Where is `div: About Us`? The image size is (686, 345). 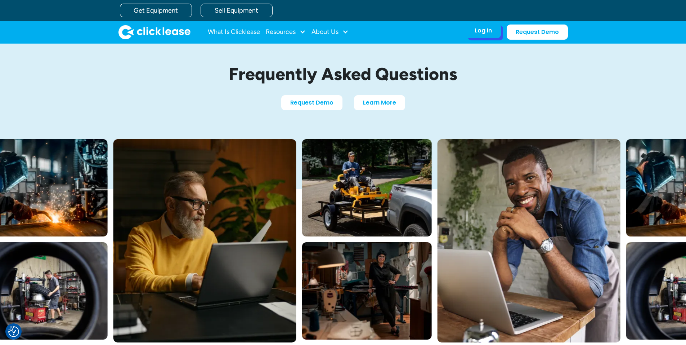 div: About Us is located at coordinates (330, 32).